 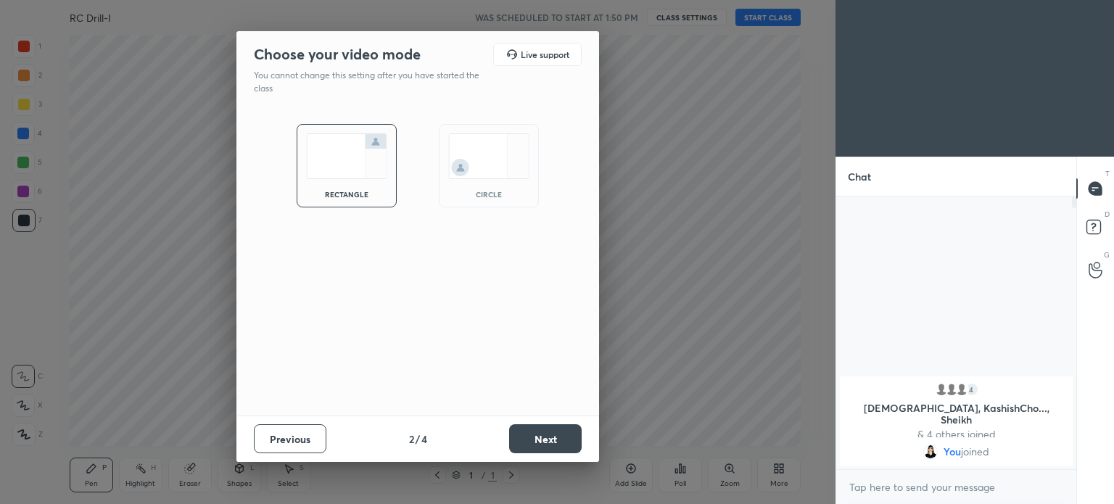 I want to click on p: D, so click(x=1106, y=214).